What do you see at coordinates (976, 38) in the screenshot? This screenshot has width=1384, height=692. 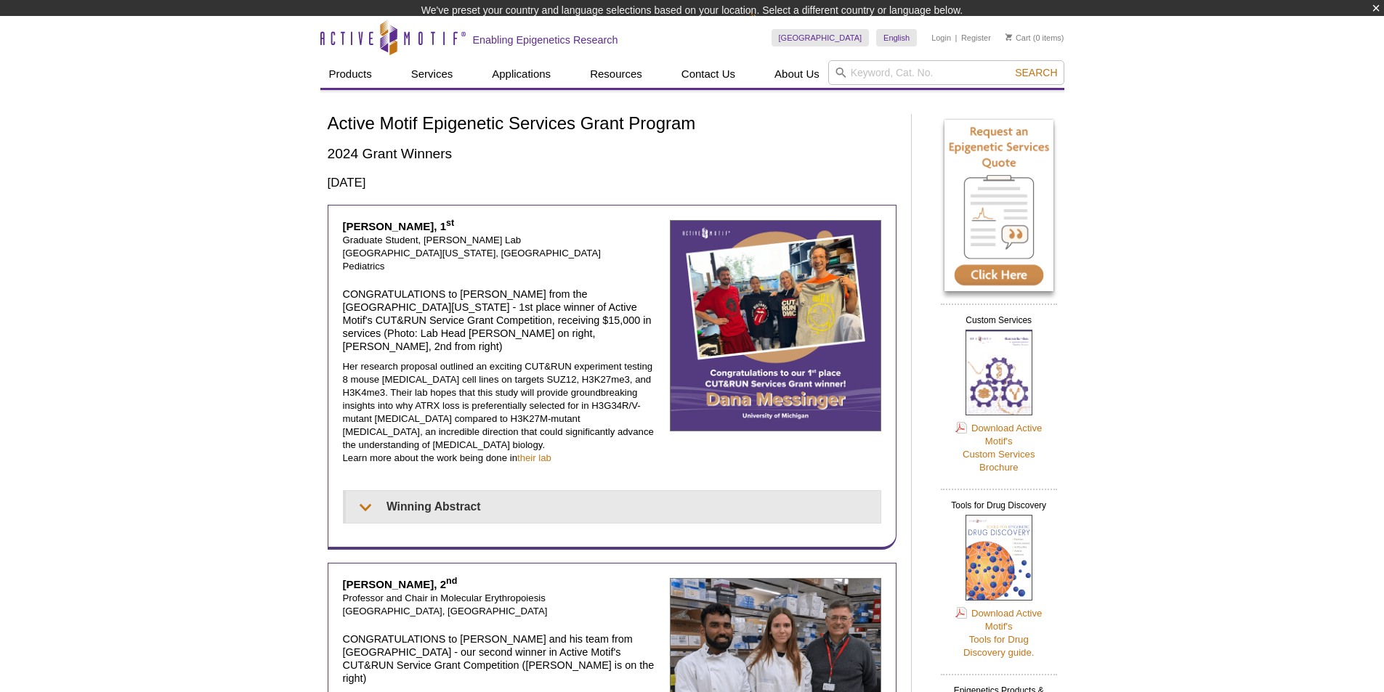 I see `a: Register` at bounding box center [976, 38].